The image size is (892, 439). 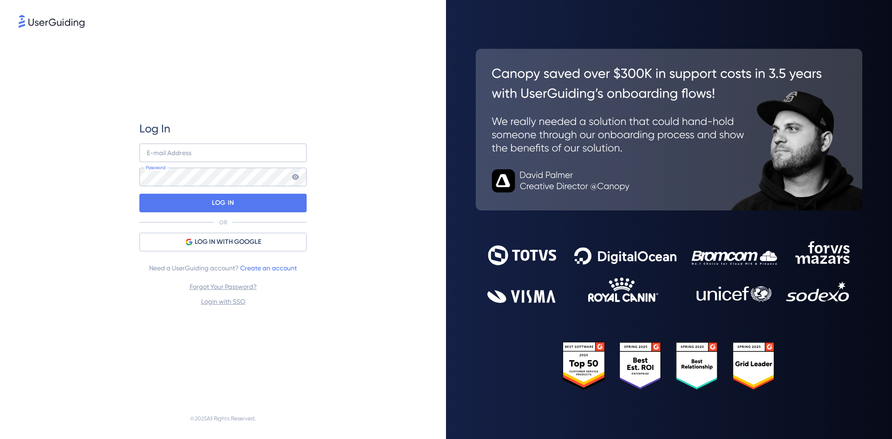 I want to click on a: Login with SSO, so click(x=223, y=301).